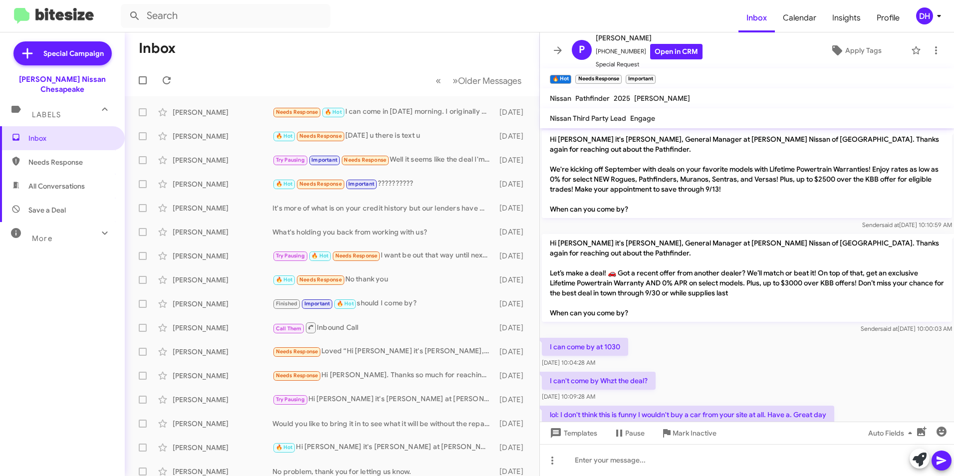 This screenshot has height=476, width=954. What do you see at coordinates (560, 98) in the screenshot?
I see `span: Nissan` at bounding box center [560, 98].